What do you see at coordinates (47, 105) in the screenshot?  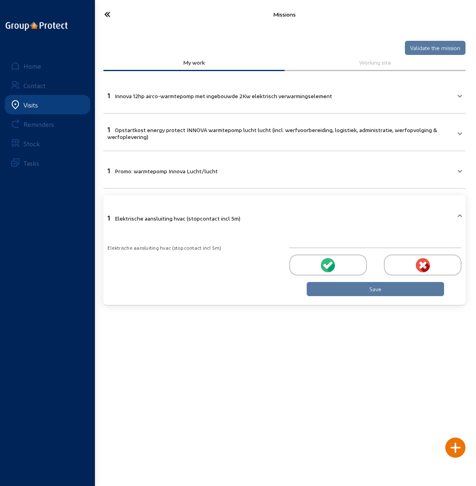 I see `a: Visits` at bounding box center [47, 105].